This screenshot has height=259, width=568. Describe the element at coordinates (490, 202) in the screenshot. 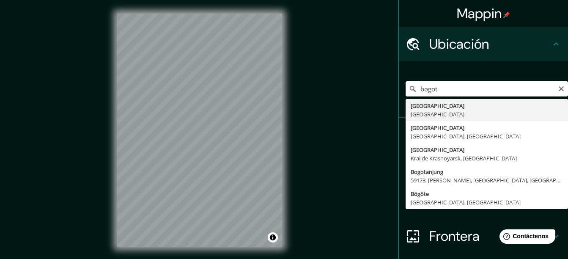

I see `h4: Diseño` at that location.